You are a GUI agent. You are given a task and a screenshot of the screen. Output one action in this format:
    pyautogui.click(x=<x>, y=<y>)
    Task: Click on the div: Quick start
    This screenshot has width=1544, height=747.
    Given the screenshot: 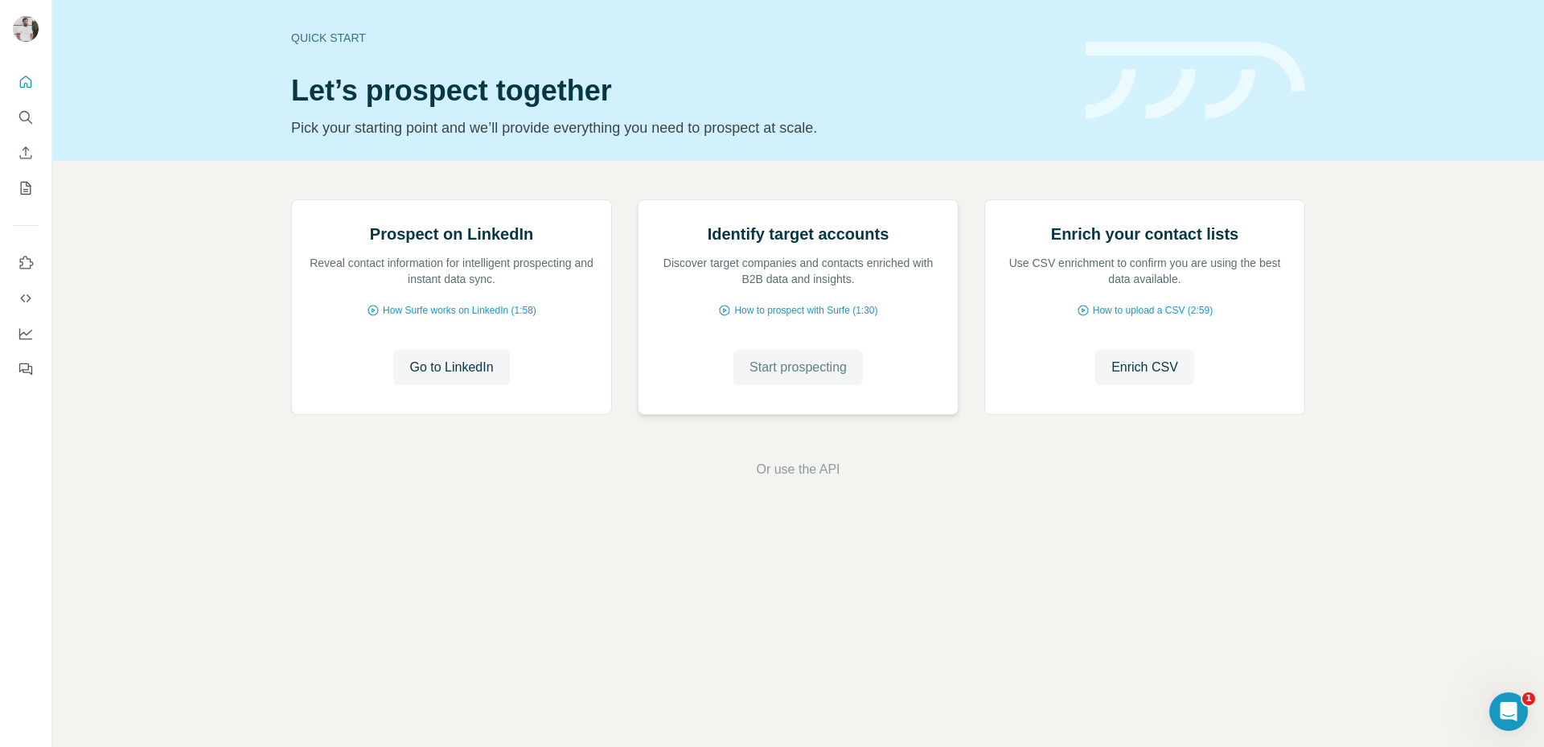 What is the action you would take?
    pyautogui.click(x=679, y=38)
    